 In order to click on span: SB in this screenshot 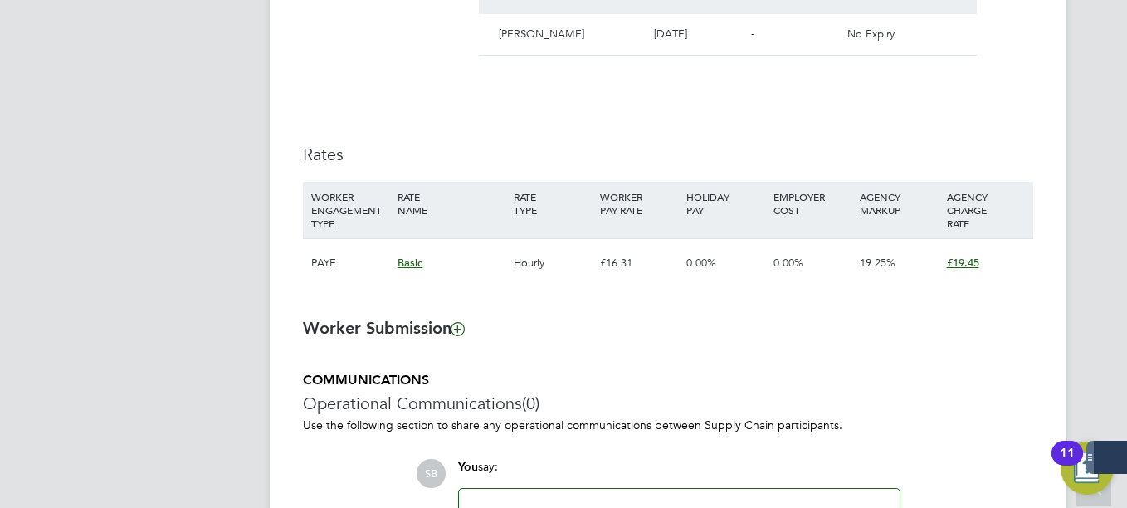, I will do `click(431, 473)`.